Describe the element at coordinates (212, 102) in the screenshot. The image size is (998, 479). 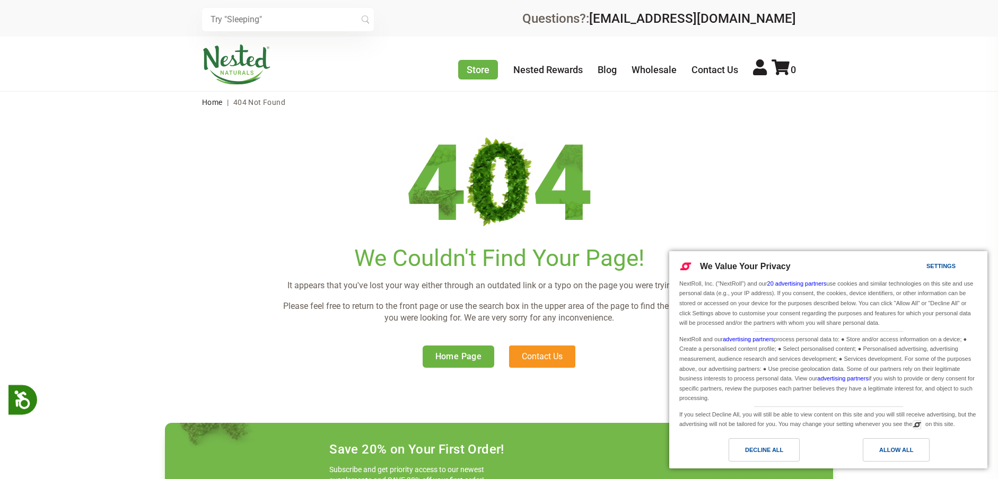
I see `a: Home` at that location.